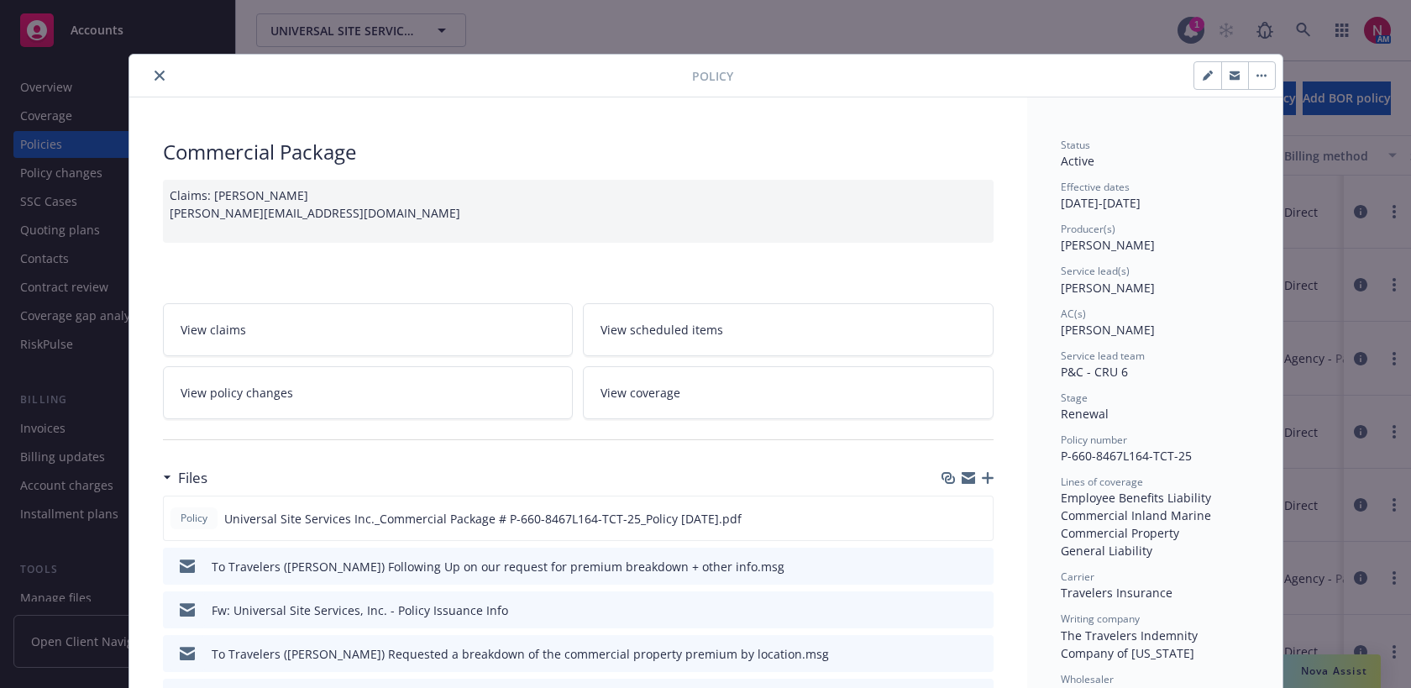  What do you see at coordinates (1095, 270) in the screenshot?
I see `span: Service lead(s)` at bounding box center [1095, 270].